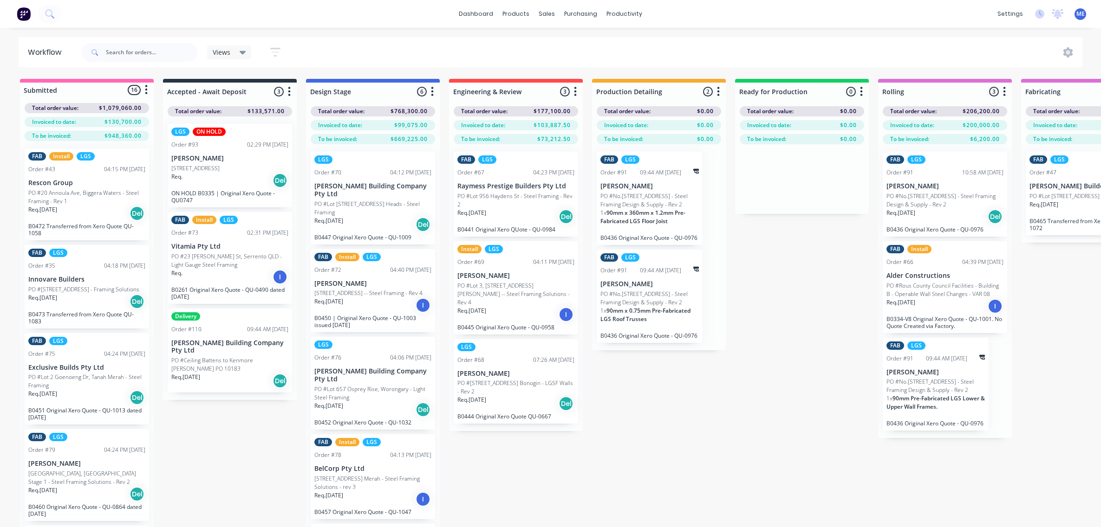 Image resolution: width=1101 pixels, height=527 pixels. I want to click on div: Workflow, so click(47, 52).